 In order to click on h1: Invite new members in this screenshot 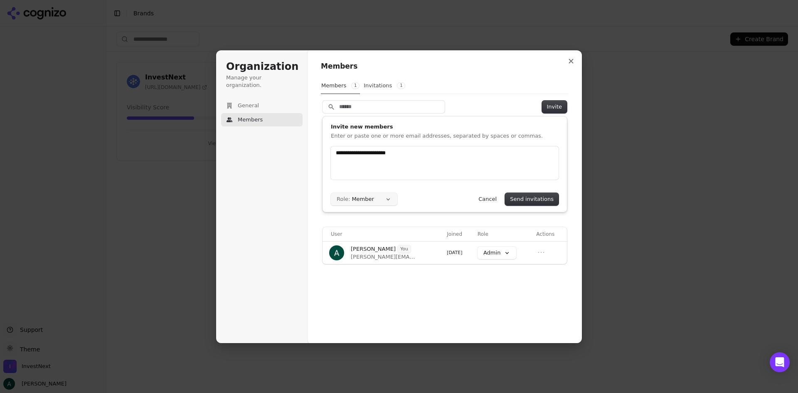, I will do `click(445, 127)`.